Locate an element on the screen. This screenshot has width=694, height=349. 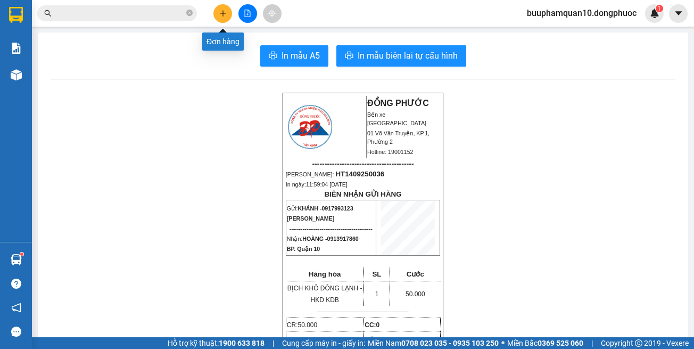
span: Cung cấp máy in - giấy in: is located at coordinates (324, 343).